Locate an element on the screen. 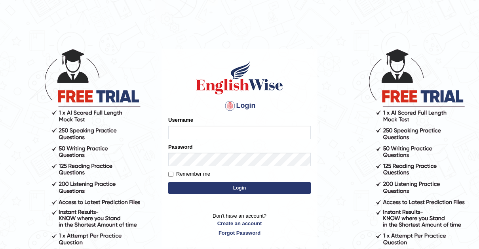 Image resolution: width=479 pixels, height=249 pixels. a: Forgot Password is located at coordinates (239, 232).